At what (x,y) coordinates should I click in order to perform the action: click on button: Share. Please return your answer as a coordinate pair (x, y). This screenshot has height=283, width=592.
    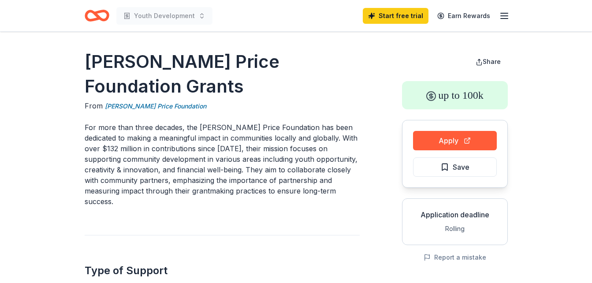
    Looking at the image, I should click on (488, 62).